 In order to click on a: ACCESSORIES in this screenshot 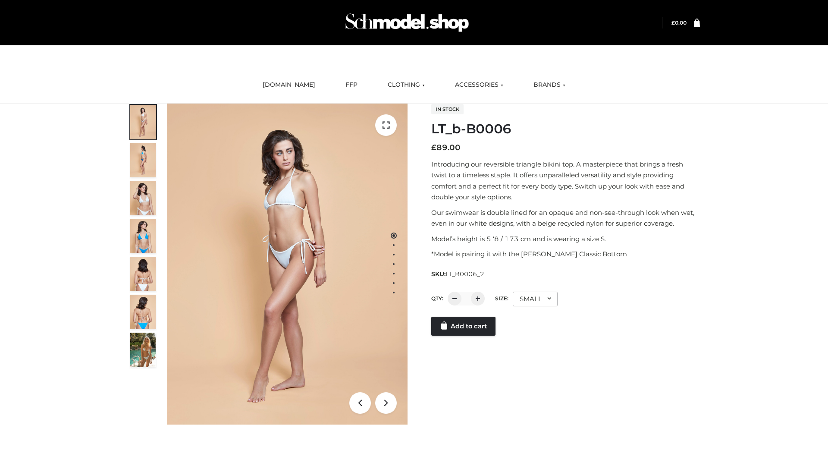, I will do `click(479, 85)`.